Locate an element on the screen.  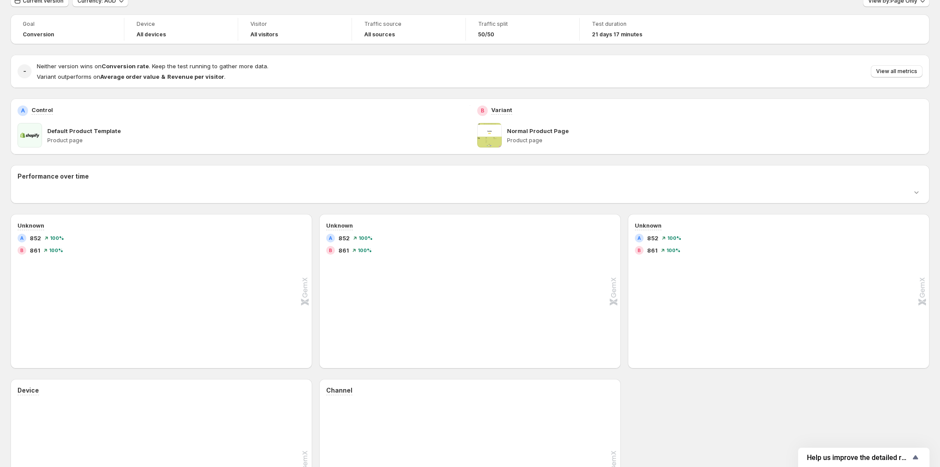
span: Neither version wins on . Keep the test running to gather more data. is located at coordinates (152, 66).